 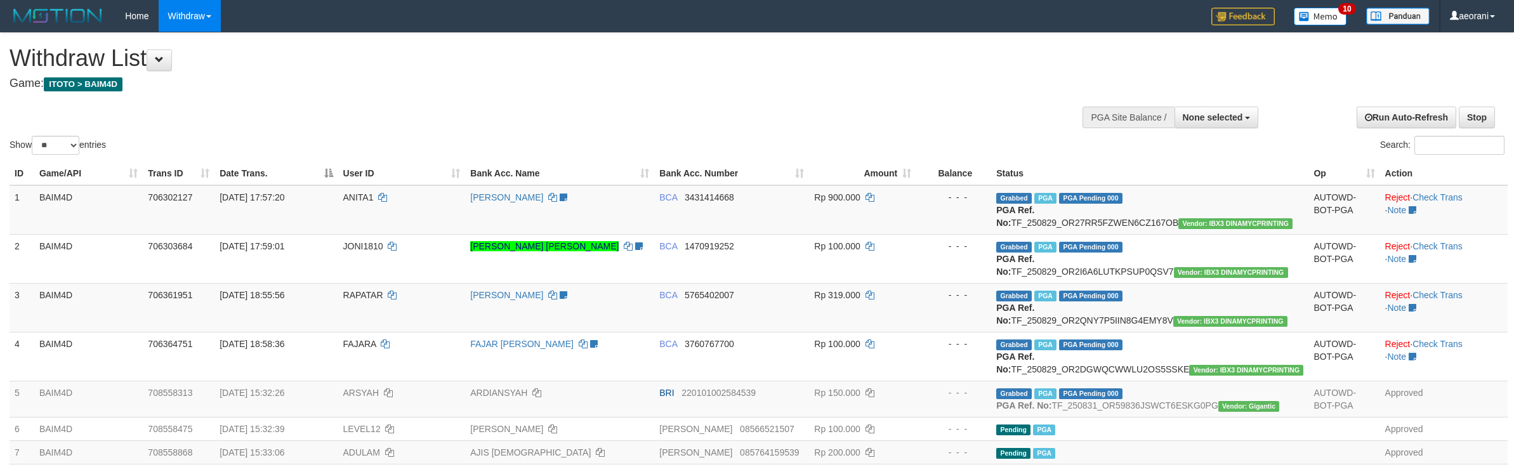 What do you see at coordinates (1444, 173) in the screenshot?
I see `th: Action` at bounding box center [1444, 173].